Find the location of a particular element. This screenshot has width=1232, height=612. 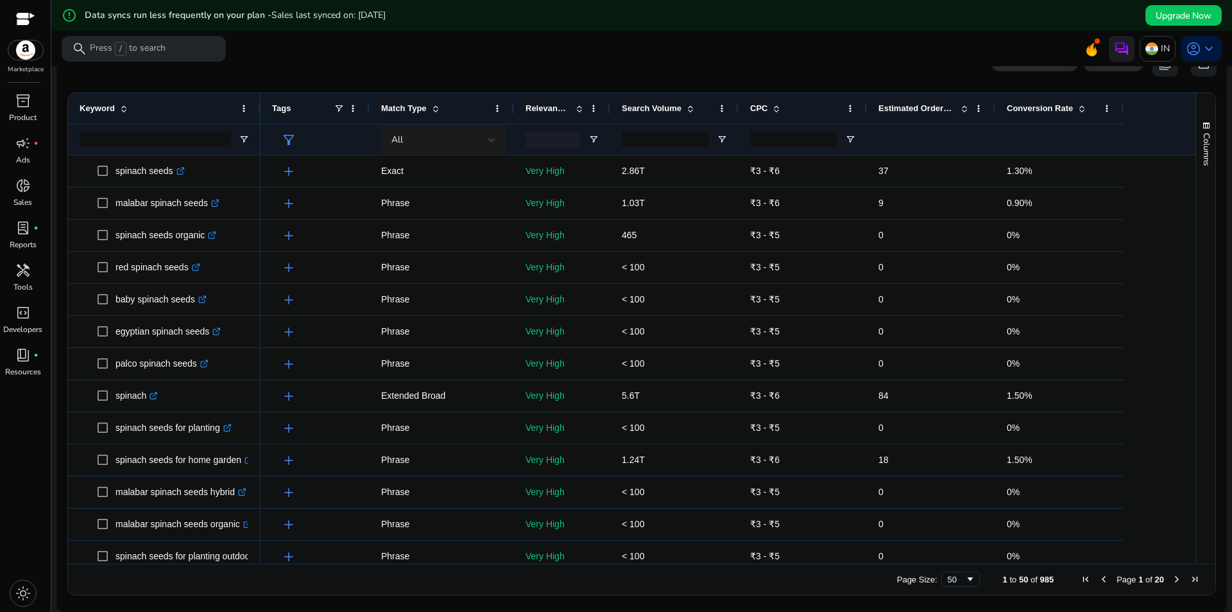

span: account_circle is located at coordinates (1194, 49).